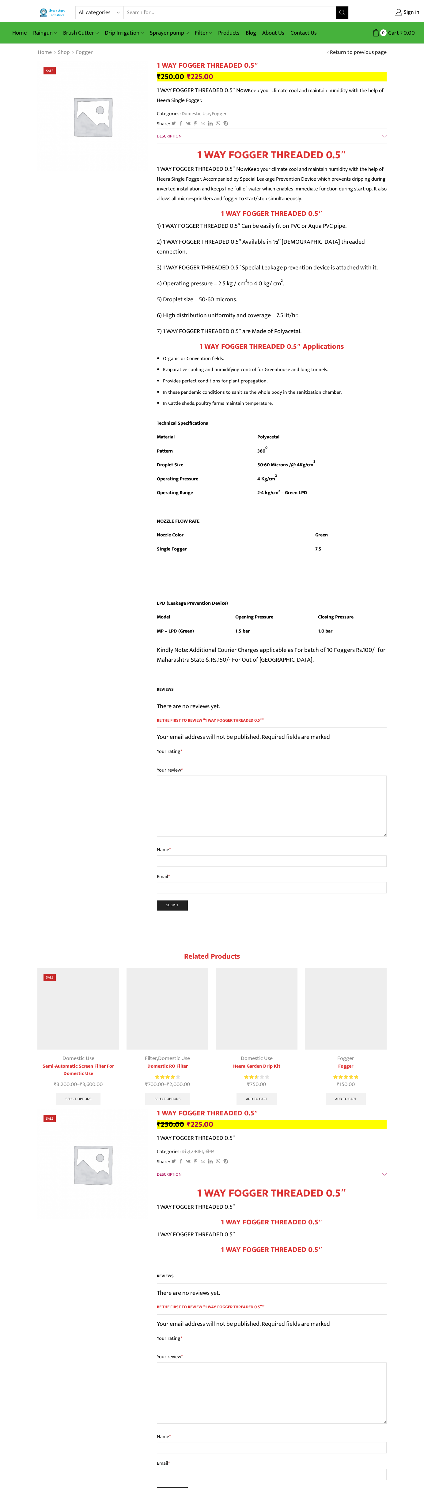 The image size is (424, 1488). What do you see at coordinates (342, 13) in the screenshot?
I see `button: Search button` at bounding box center [342, 13].